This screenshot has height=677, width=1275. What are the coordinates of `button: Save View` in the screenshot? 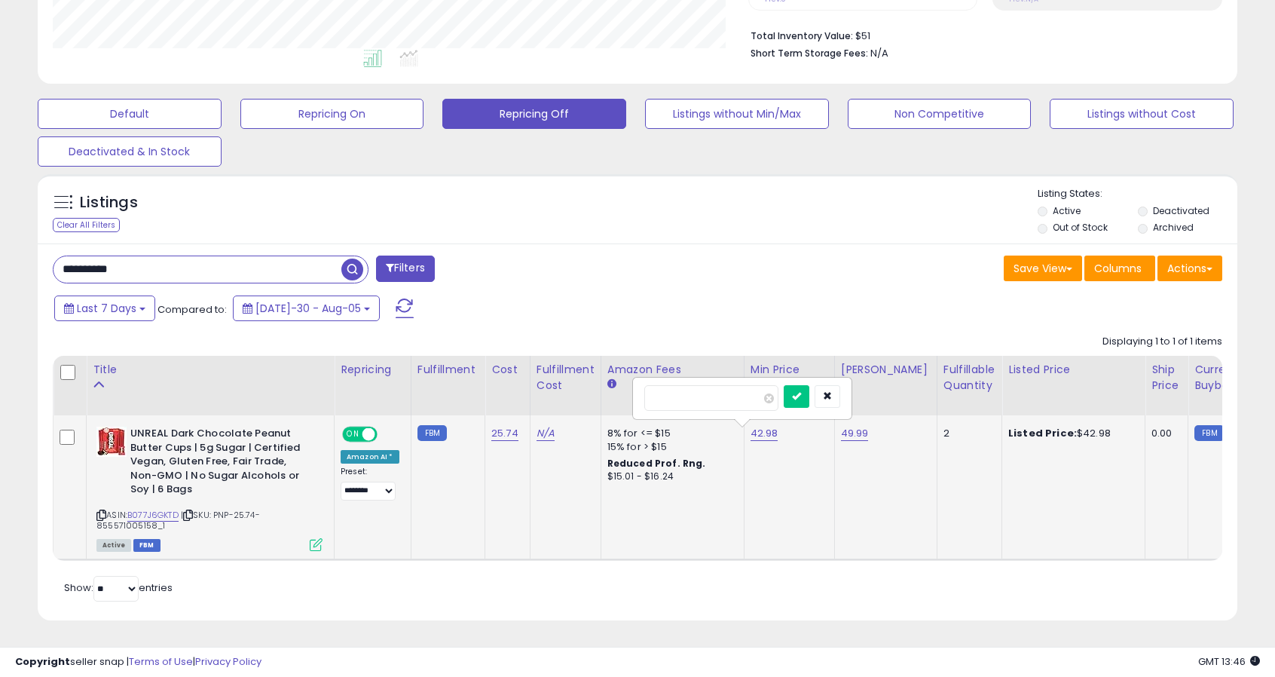 It's located at (1043, 268).